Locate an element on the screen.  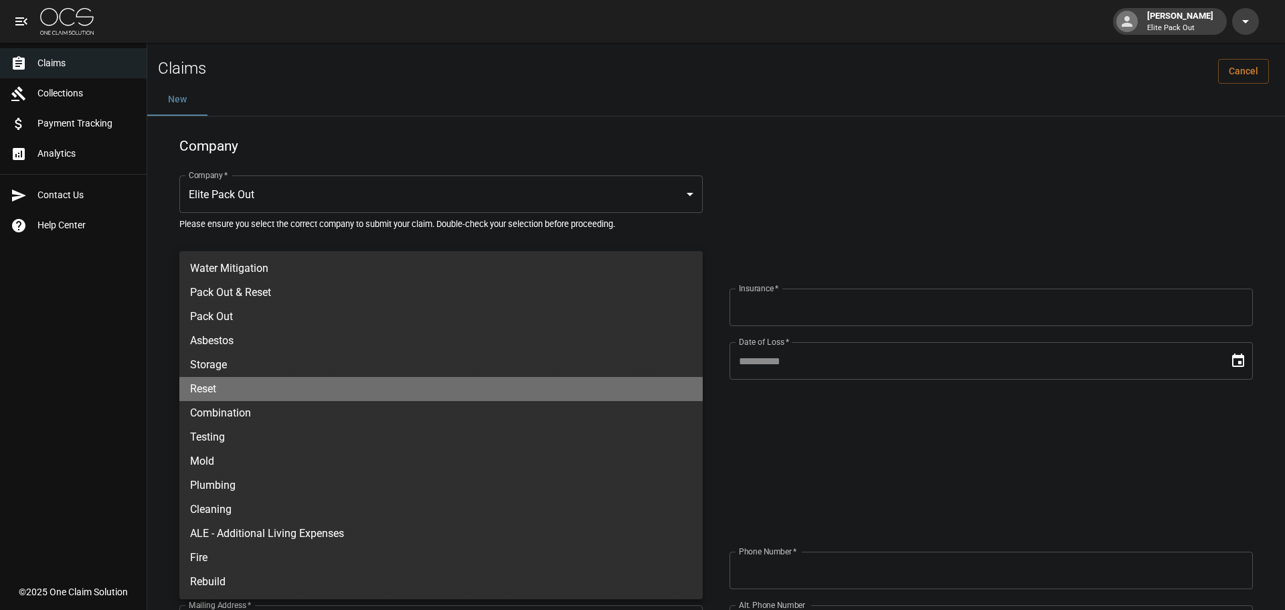
li: Asbestos is located at coordinates (441, 341).